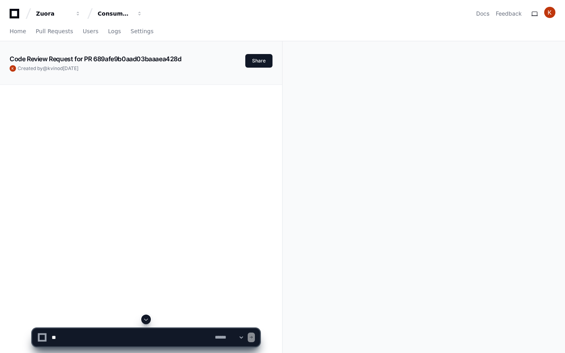 The image size is (565, 353). I want to click on span: Settings, so click(142, 31).